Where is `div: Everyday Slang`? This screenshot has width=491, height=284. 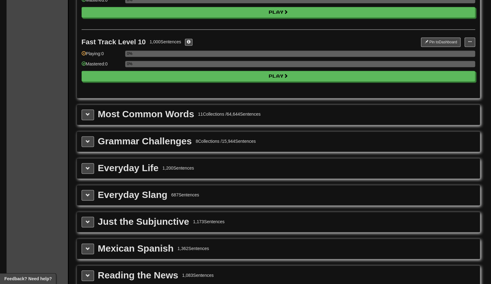
div: Everyday Slang is located at coordinates (132, 194).